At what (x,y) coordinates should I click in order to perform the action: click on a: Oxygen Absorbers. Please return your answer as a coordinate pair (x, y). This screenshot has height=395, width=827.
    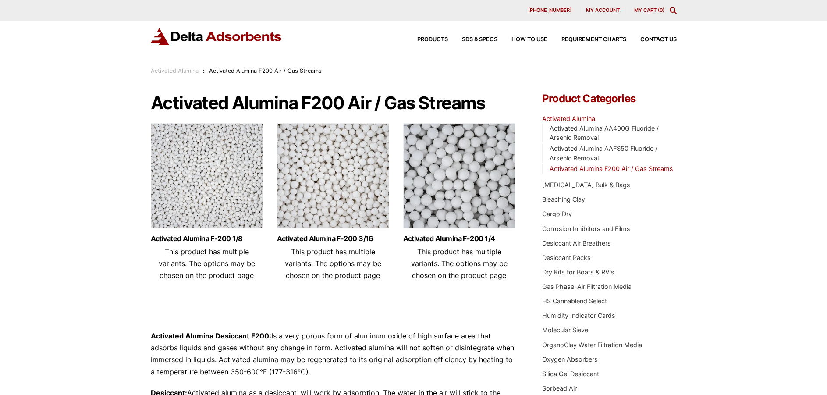
    Looking at the image, I should click on (569, 359).